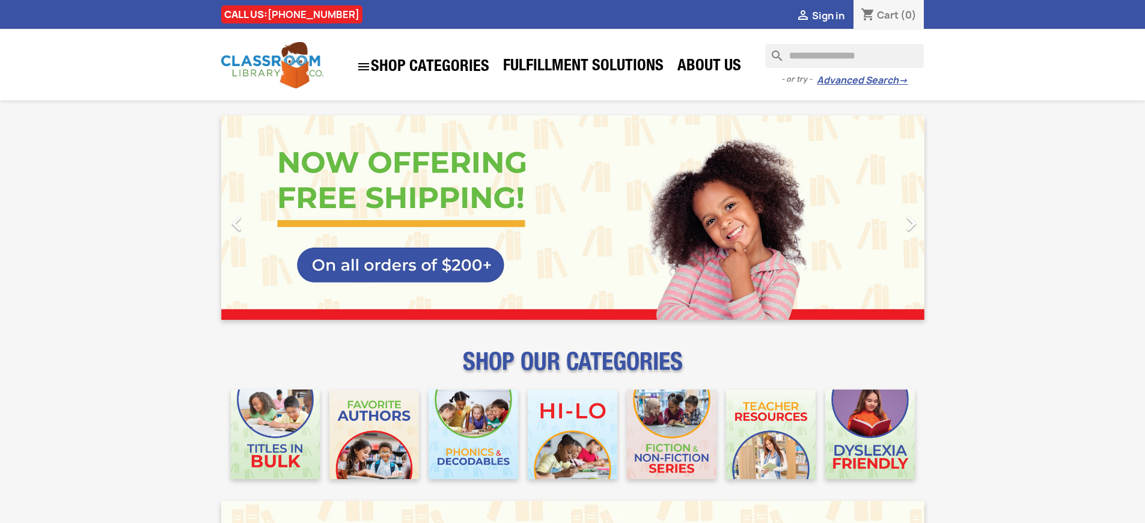 The width and height of the screenshot is (1145, 523). What do you see at coordinates (573, 369) in the screenshot?
I see `p: SHOP OUR CATEGORIES` at bounding box center [573, 369].